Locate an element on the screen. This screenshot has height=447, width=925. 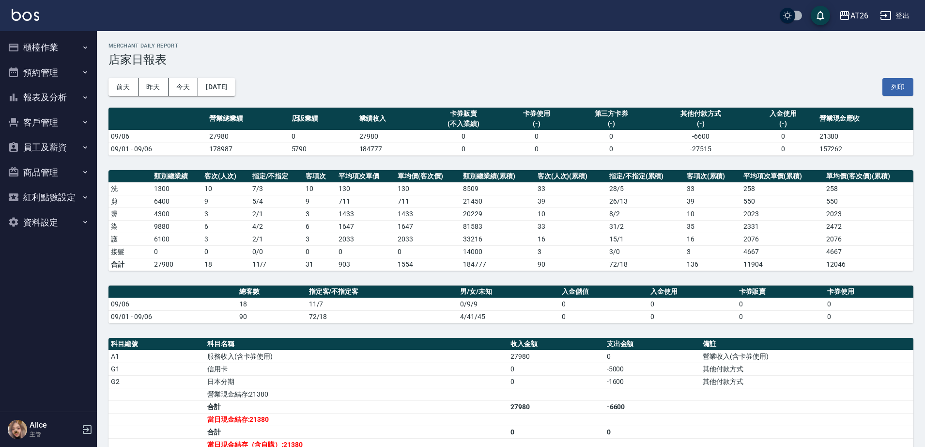
button: 列印 is located at coordinates (898, 87).